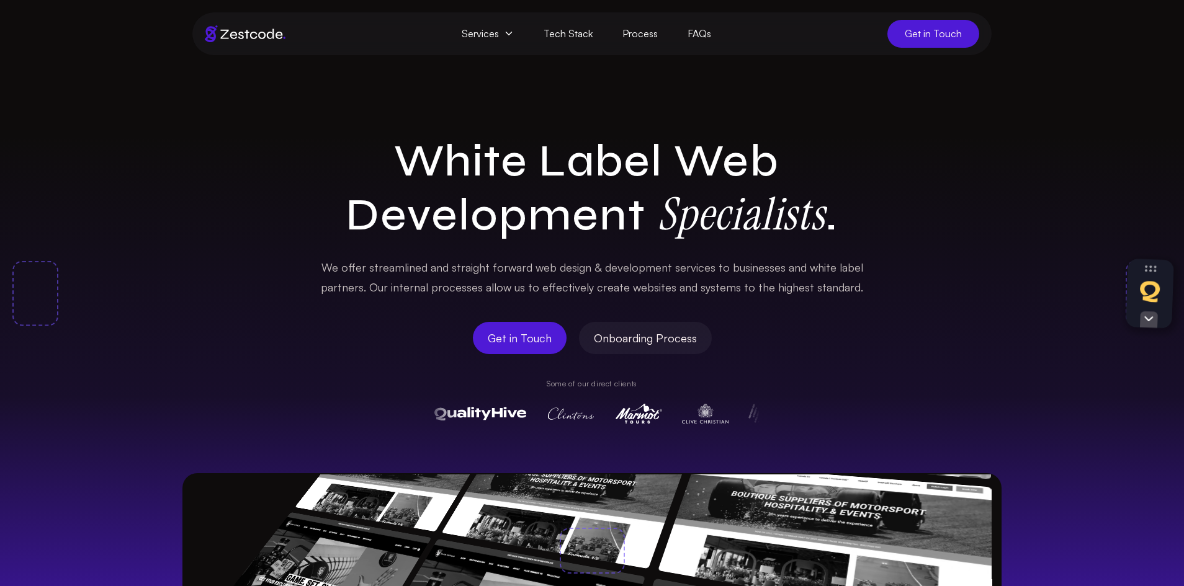 The height and width of the screenshot is (586, 1184). What do you see at coordinates (851, 267) in the screenshot?
I see `span: label` at bounding box center [851, 267].